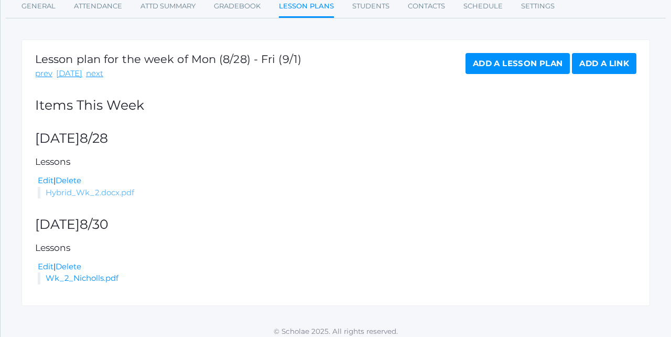 The width and height of the screenshot is (671, 337). I want to click on a: Wk_2_Nicholls.pdf, so click(82, 277).